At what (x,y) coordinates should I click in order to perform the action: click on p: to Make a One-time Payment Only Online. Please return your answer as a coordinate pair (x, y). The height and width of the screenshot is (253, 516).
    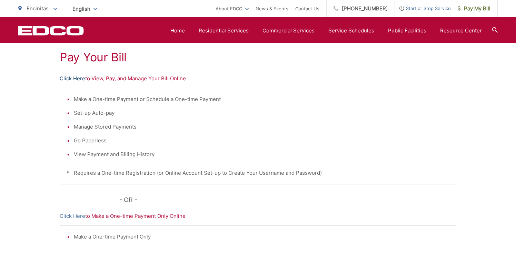
    Looking at the image, I should click on (258, 216).